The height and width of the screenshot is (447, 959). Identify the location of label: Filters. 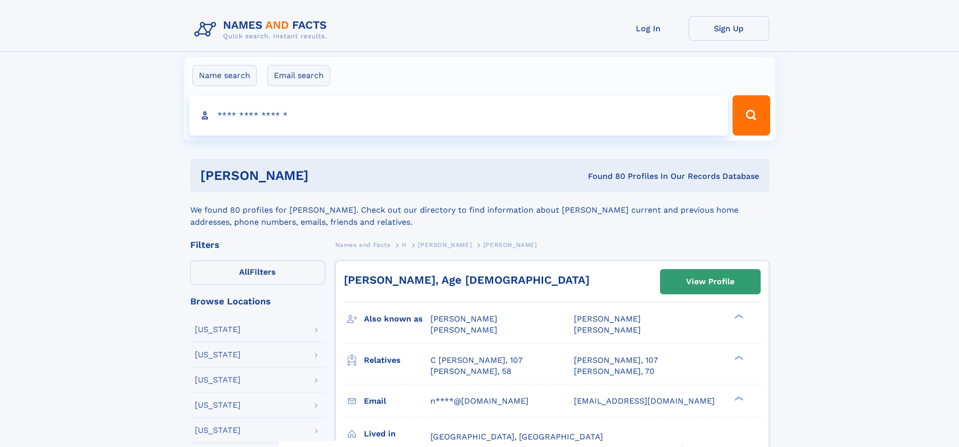
(258, 272).